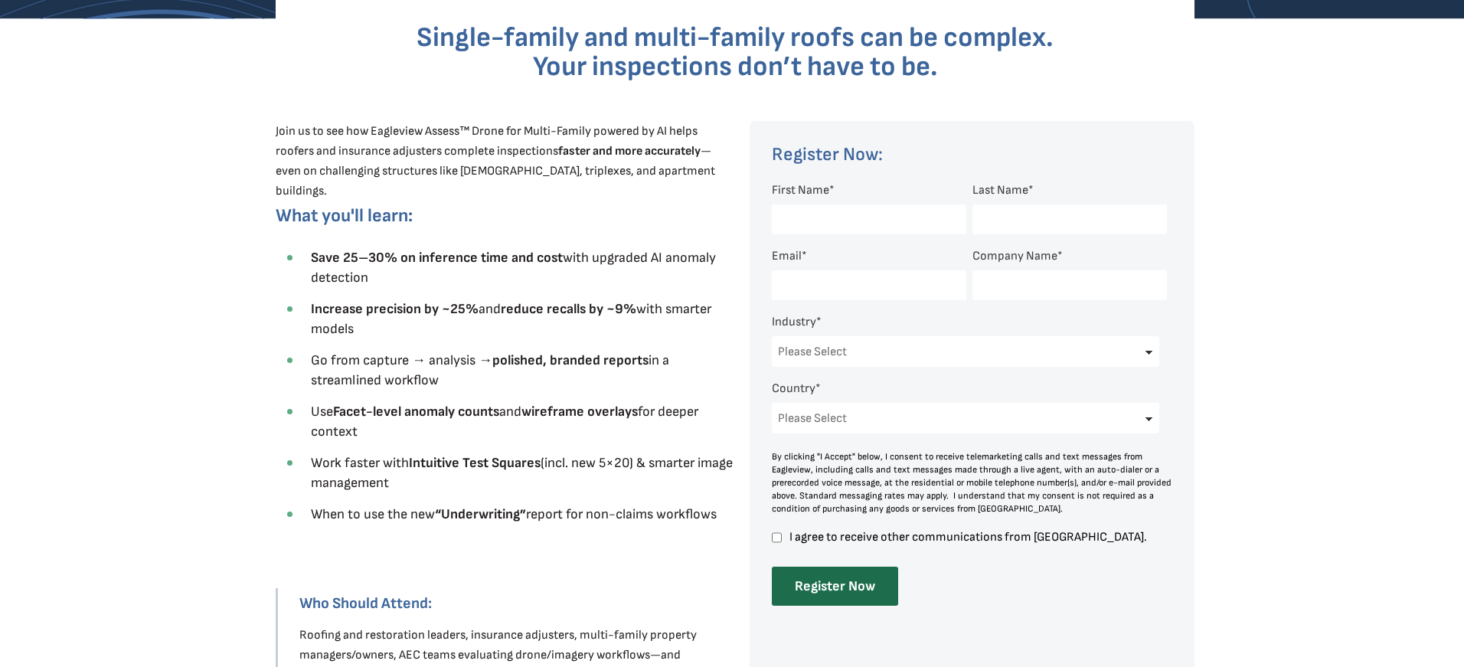 The image size is (1464, 667). I want to click on span: What you'll learn:, so click(344, 215).